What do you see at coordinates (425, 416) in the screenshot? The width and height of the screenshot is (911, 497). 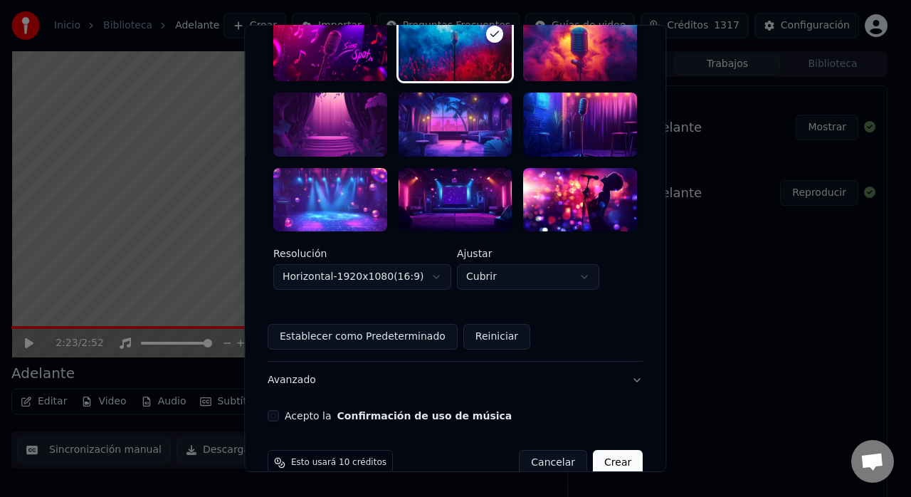 I see `button: Acepto la` at bounding box center [425, 416].